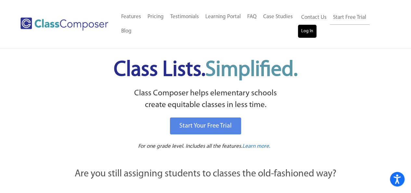 This screenshot has width=411, height=193. I want to click on p: Class Composer helps elementary schools create equitable classes in less time., so click(206, 99).